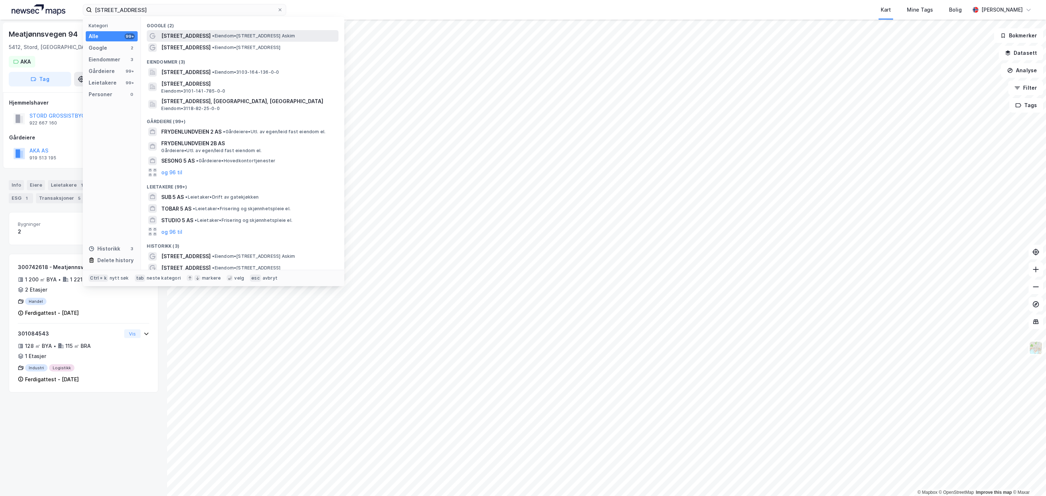  What do you see at coordinates (132, 334) in the screenshot?
I see `button: Vis` at bounding box center [132, 334].